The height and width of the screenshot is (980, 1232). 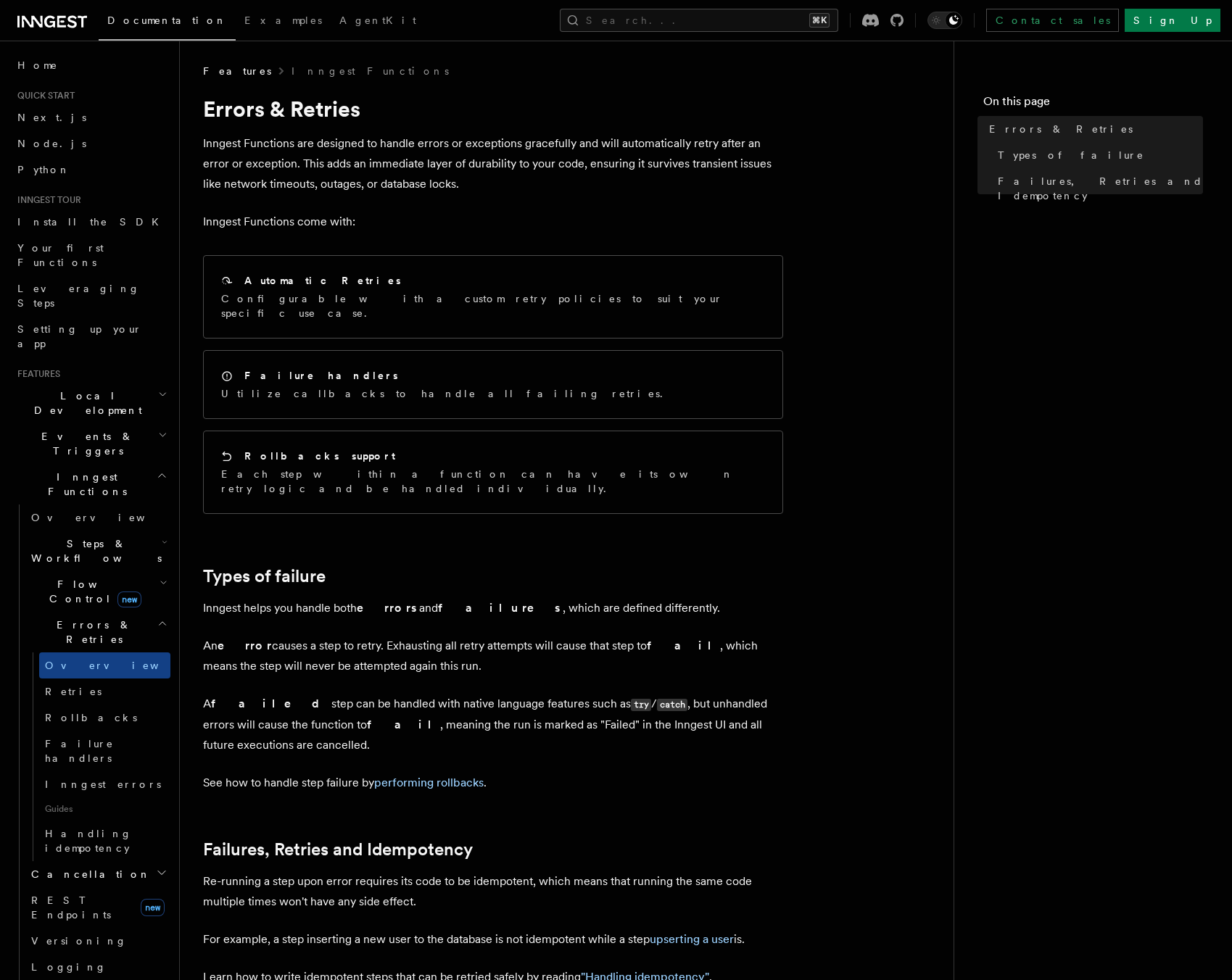 What do you see at coordinates (51, 118) in the screenshot?
I see `span: Next.js` at bounding box center [51, 118].